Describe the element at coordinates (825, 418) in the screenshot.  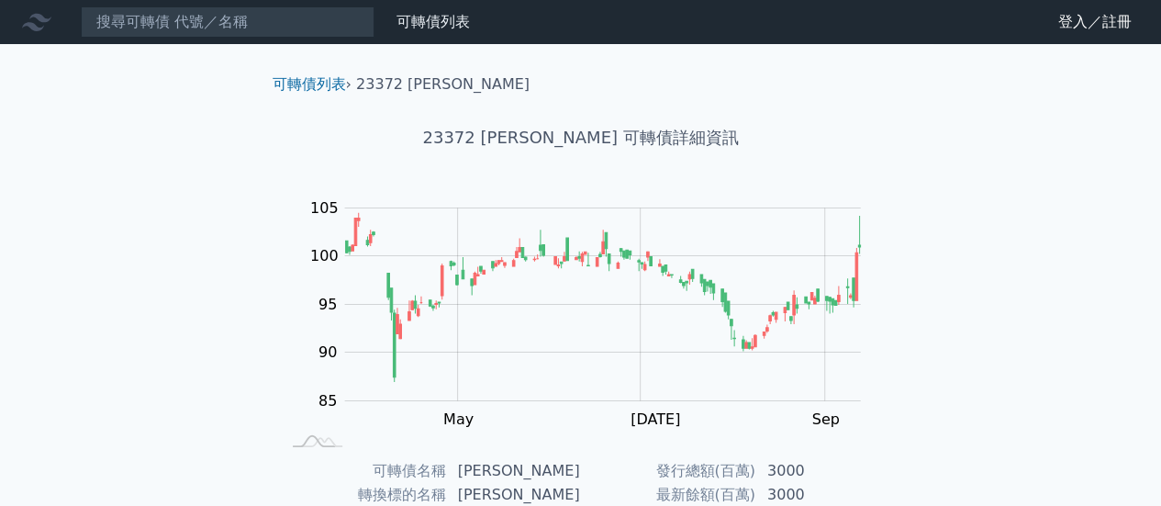
I see `tspan: Sep` at that location.